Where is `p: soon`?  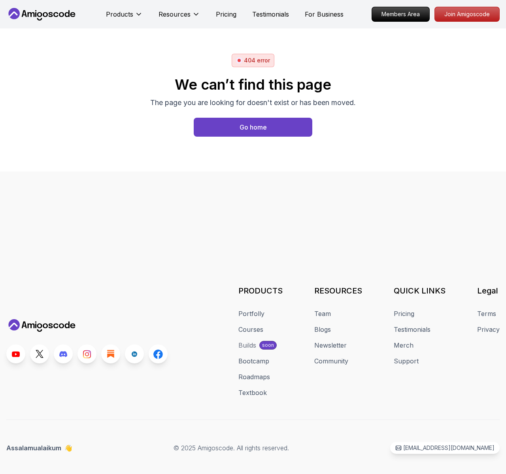
p: soon is located at coordinates (268, 346).